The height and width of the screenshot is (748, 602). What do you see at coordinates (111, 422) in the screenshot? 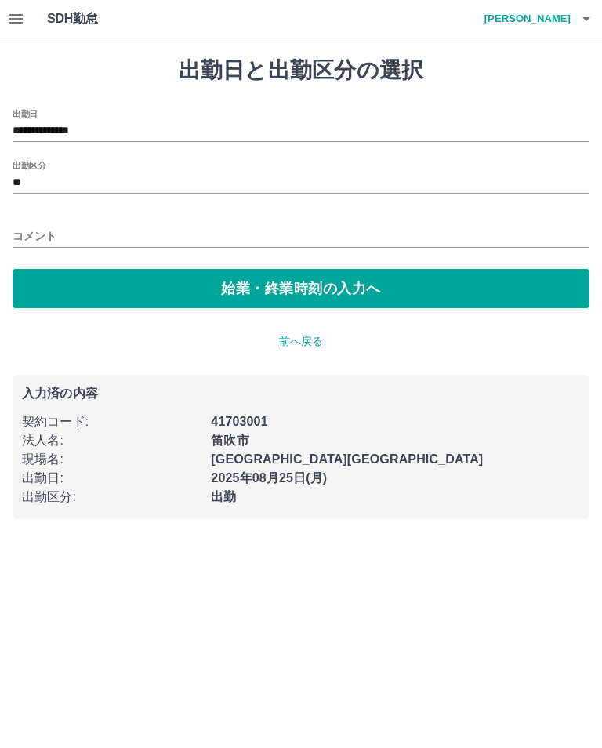
I see `p: 契約コード :` at bounding box center [111, 422].